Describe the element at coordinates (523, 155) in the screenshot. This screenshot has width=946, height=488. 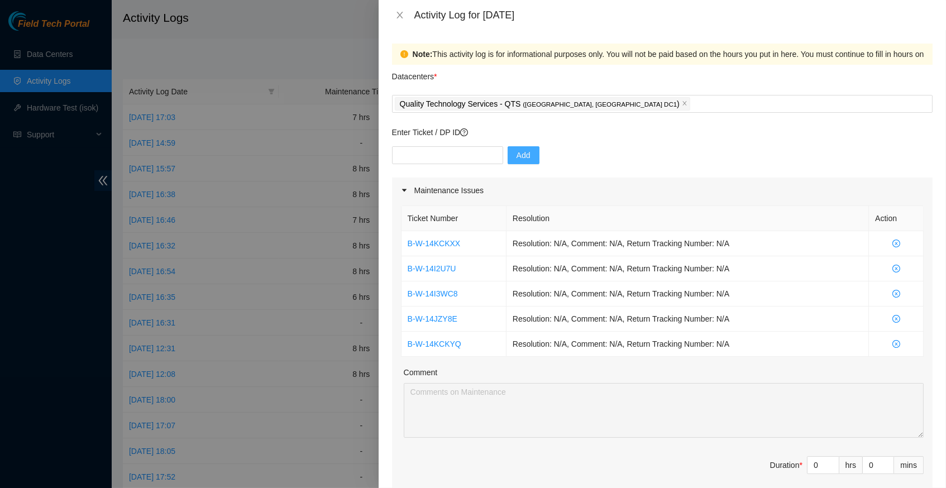
I see `button: Add` at that location.